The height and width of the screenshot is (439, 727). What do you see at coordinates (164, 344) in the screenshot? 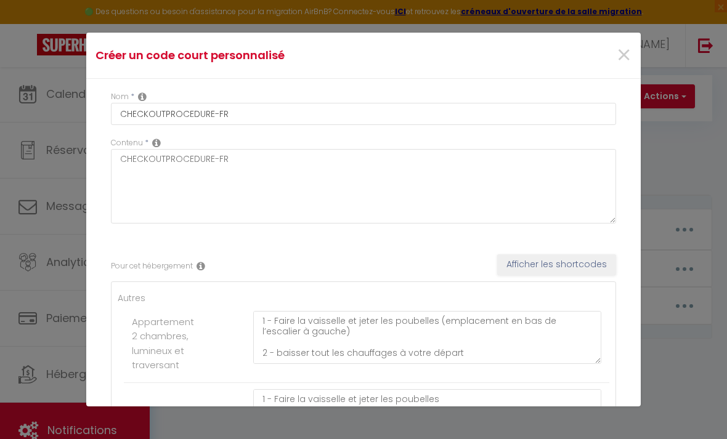
I see `label: Appartement 2 chambres, lumineux et traversant` at bounding box center [164, 344].